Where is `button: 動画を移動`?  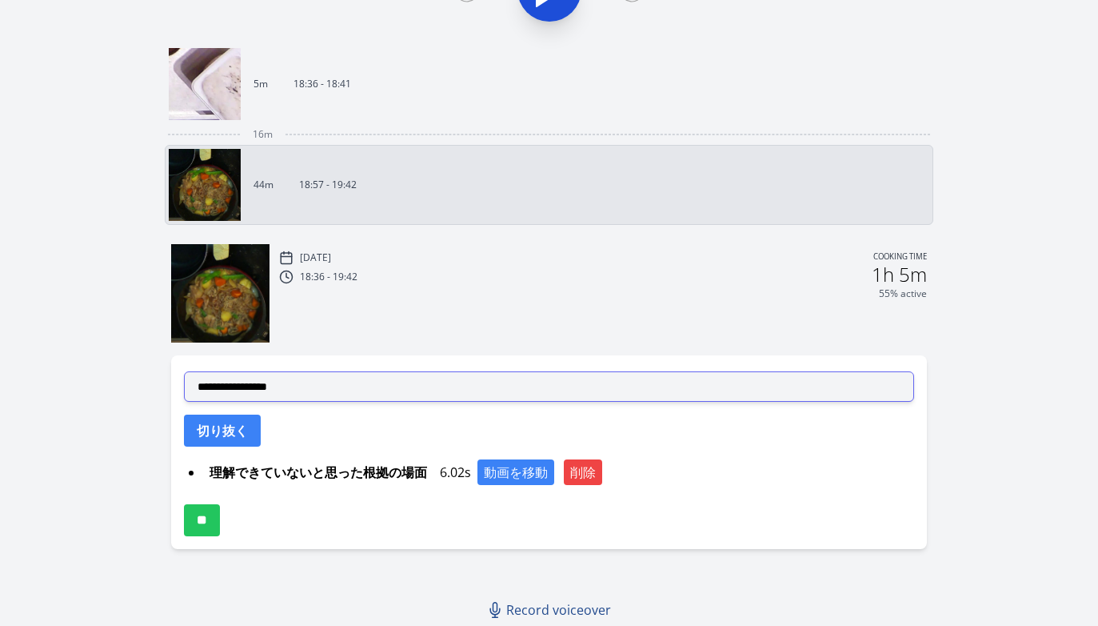 button: 動画を移動 is located at coordinates (516, 472).